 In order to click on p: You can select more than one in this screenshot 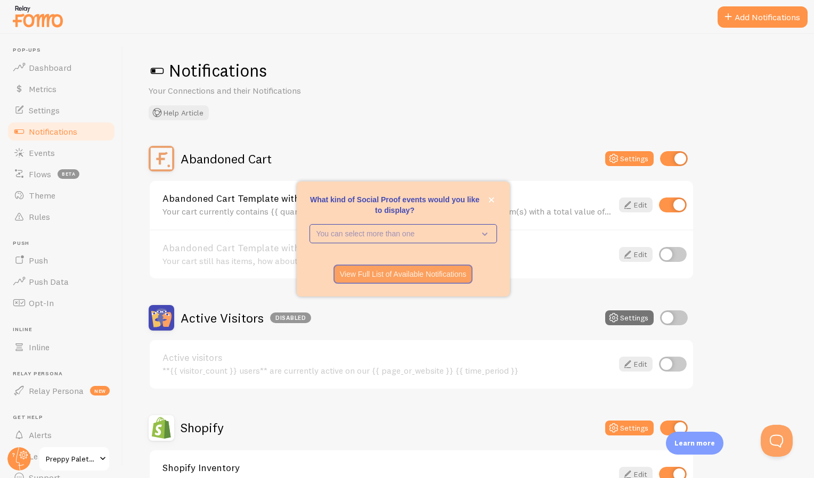, I will do `click(396, 234)`.